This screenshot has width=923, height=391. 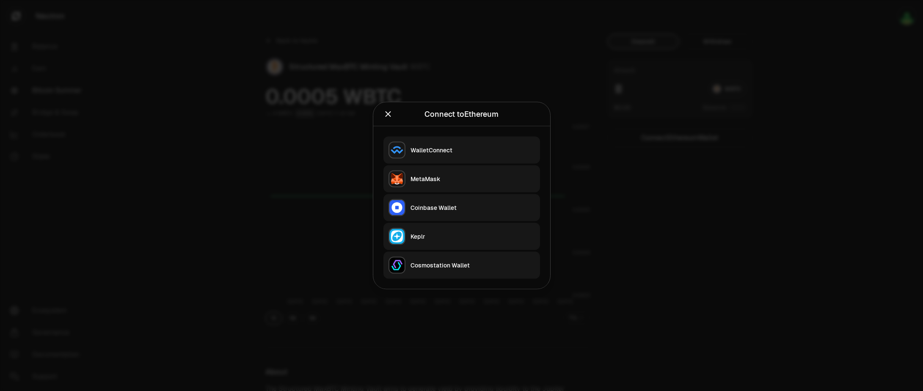 I want to click on img: WalletConnect, so click(x=397, y=150).